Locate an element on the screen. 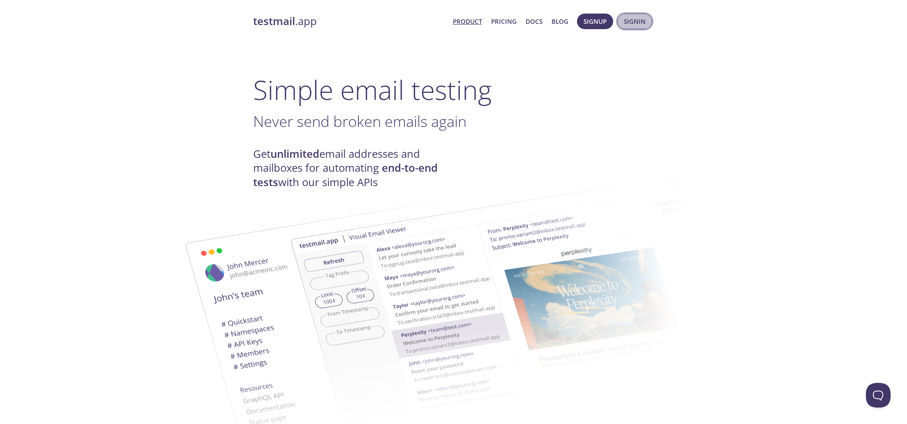 This screenshot has height=424, width=907. a: testmail.app is located at coordinates (350, 21).